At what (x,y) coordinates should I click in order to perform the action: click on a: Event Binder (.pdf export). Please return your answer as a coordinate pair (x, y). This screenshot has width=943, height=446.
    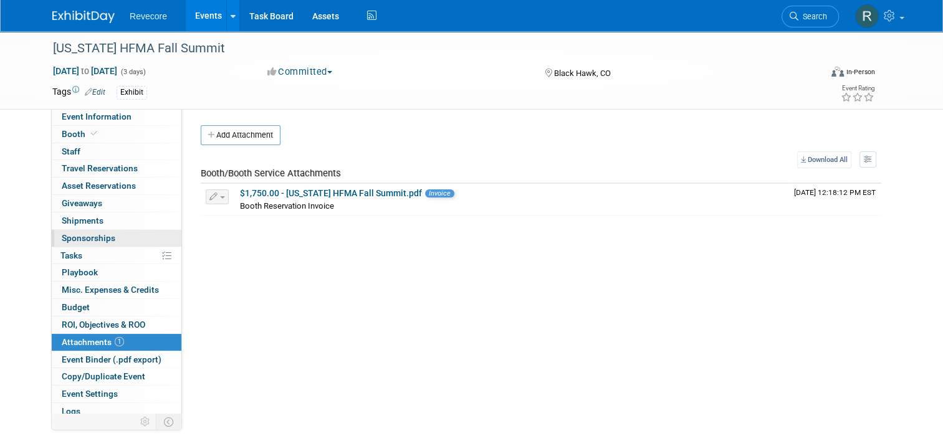
    Looking at the image, I should click on (117, 360).